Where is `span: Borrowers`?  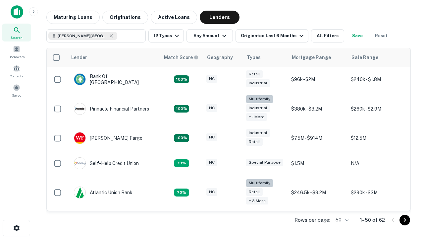
span: Borrowers is located at coordinates (17, 57).